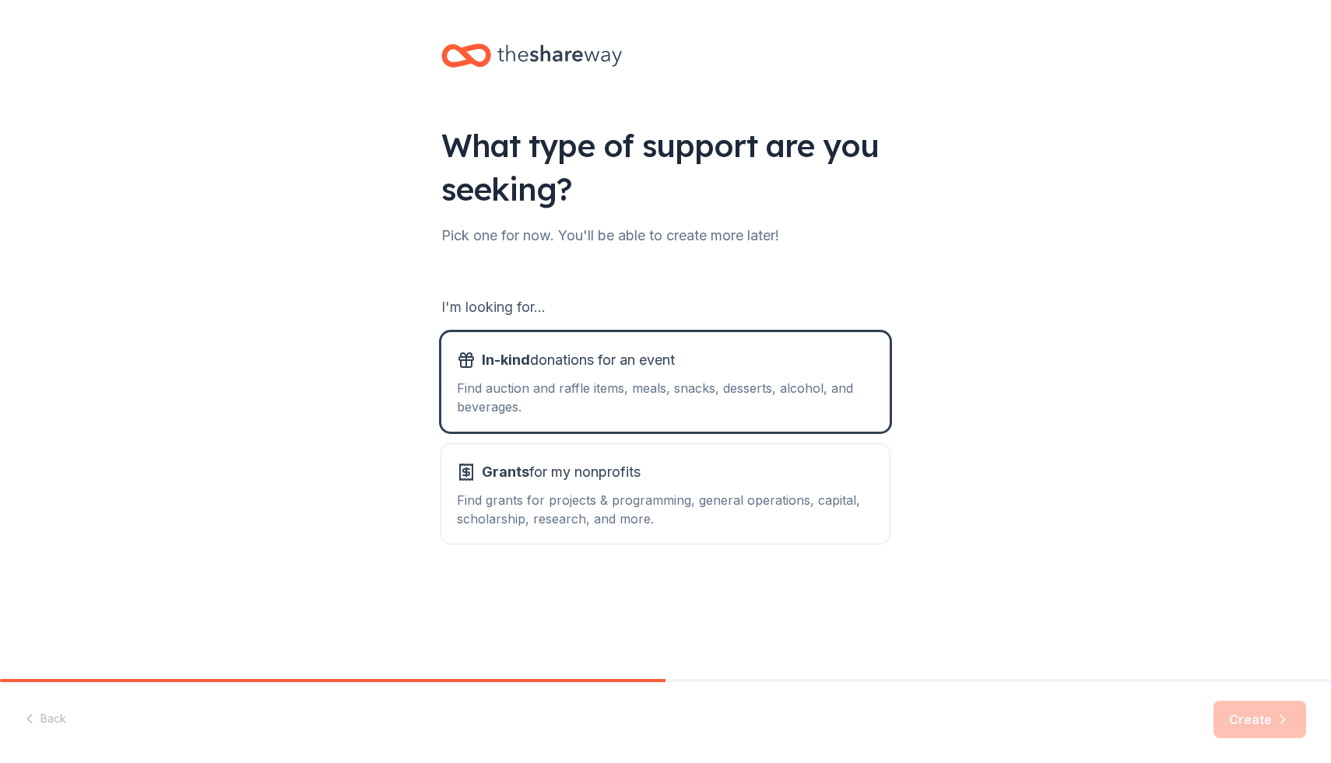 The image size is (1331, 763). I want to click on div: I'm looking for..., so click(665, 307).